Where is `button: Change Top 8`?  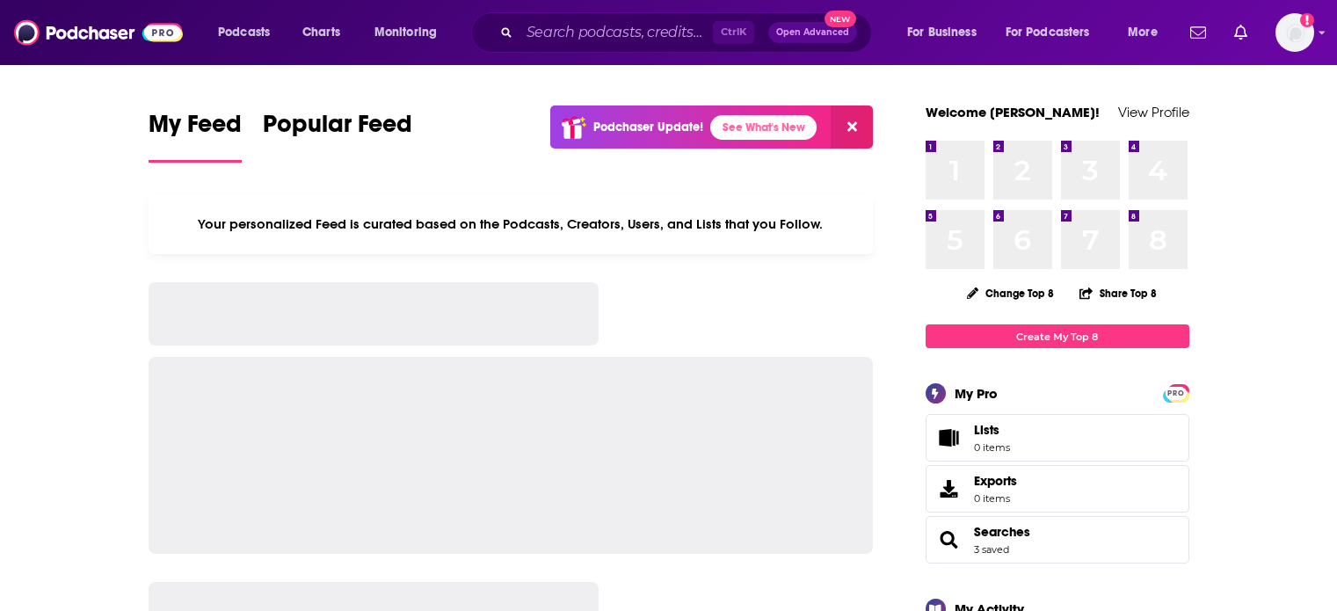 button: Change Top 8 is located at coordinates (1011, 293).